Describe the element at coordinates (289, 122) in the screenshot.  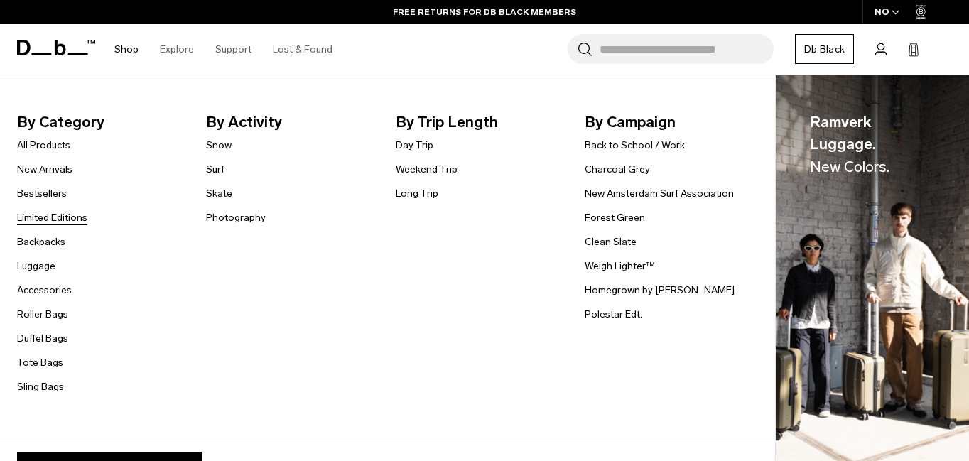
I see `span: By Activity` at that location.